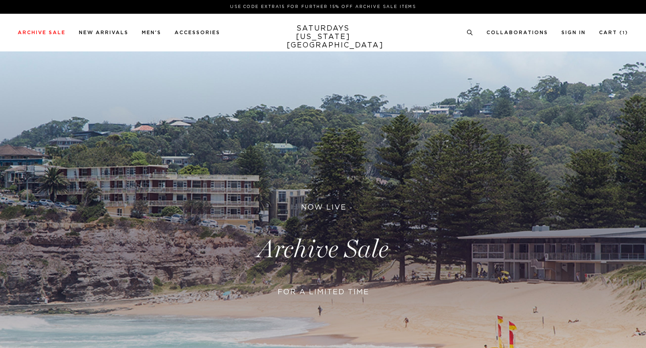  What do you see at coordinates (197, 32) in the screenshot?
I see `a: Accessories` at bounding box center [197, 32].